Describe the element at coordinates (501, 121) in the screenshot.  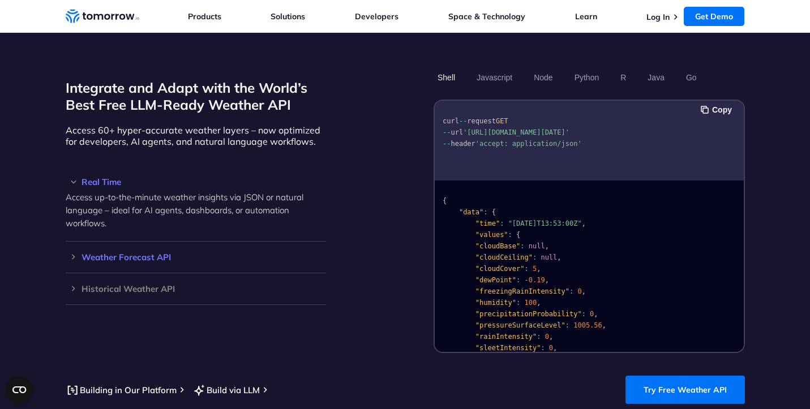
I see `span: GET` at that location.